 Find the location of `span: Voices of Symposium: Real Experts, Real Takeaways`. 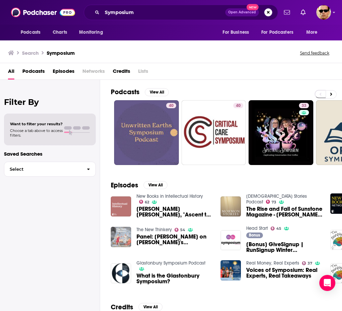

span: Voices of Symposium: Real Experts, Real Takeaways is located at coordinates (284, 272).